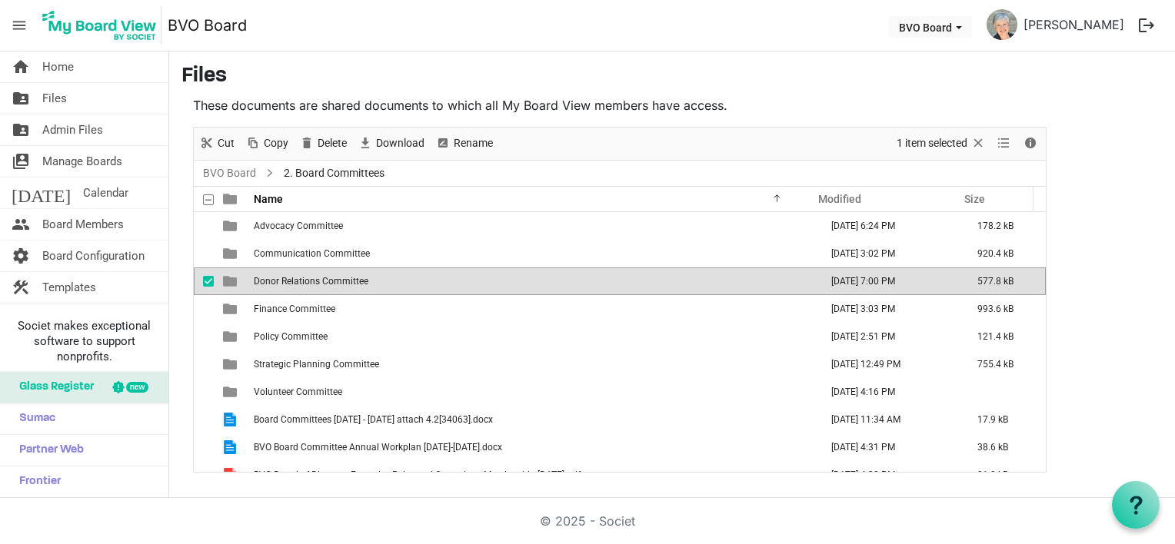  Describe the element at coordinates (473, 143) in the screenshot. I see `span: Rename` at that location.